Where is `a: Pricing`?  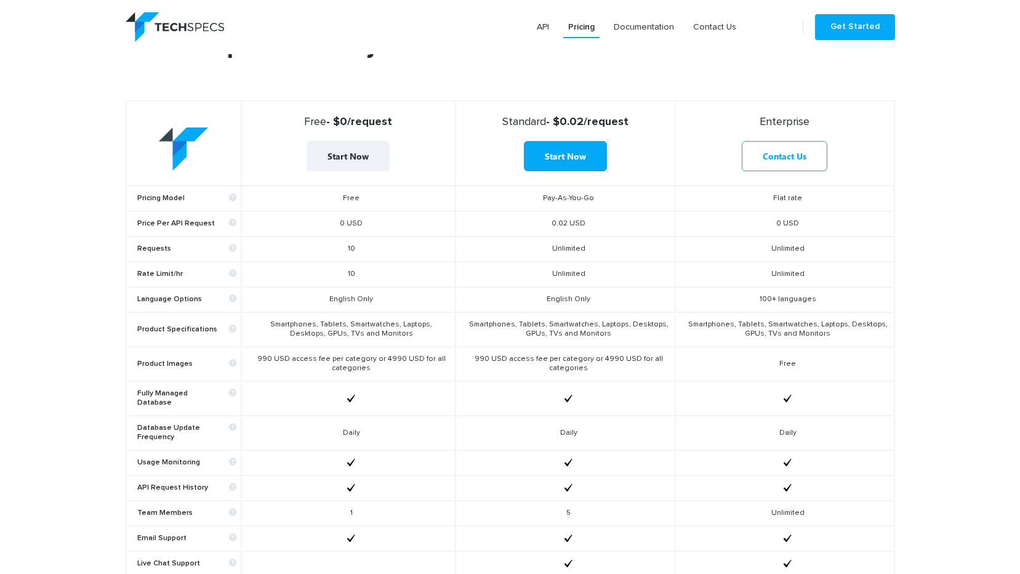
a: Pricing is located at coordinates (581, 27).